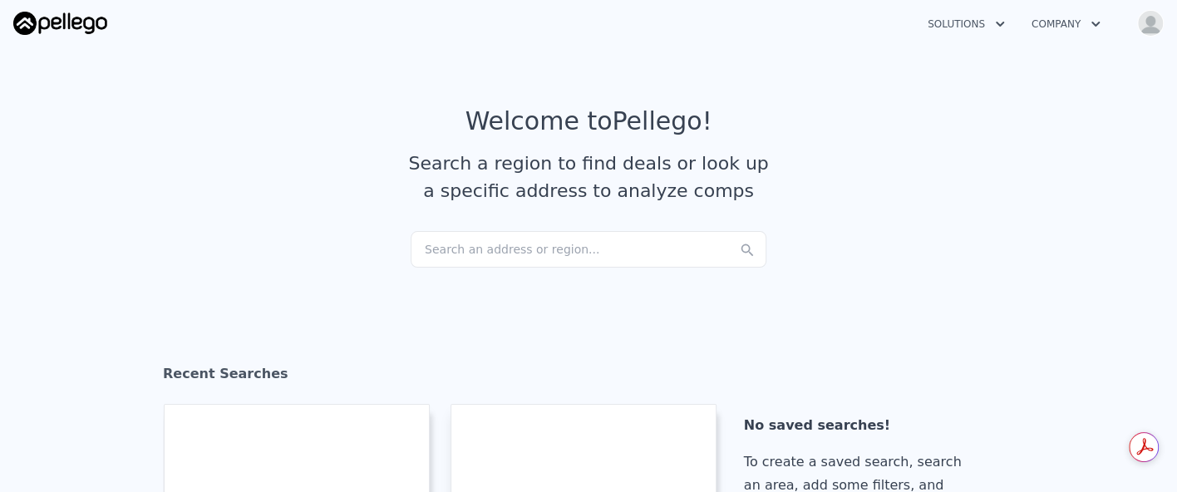  What do you see at coordinates (588, 121) in the screenshot?
I see `div: Welcome to Pellego !` at bounding box center [588, 121].